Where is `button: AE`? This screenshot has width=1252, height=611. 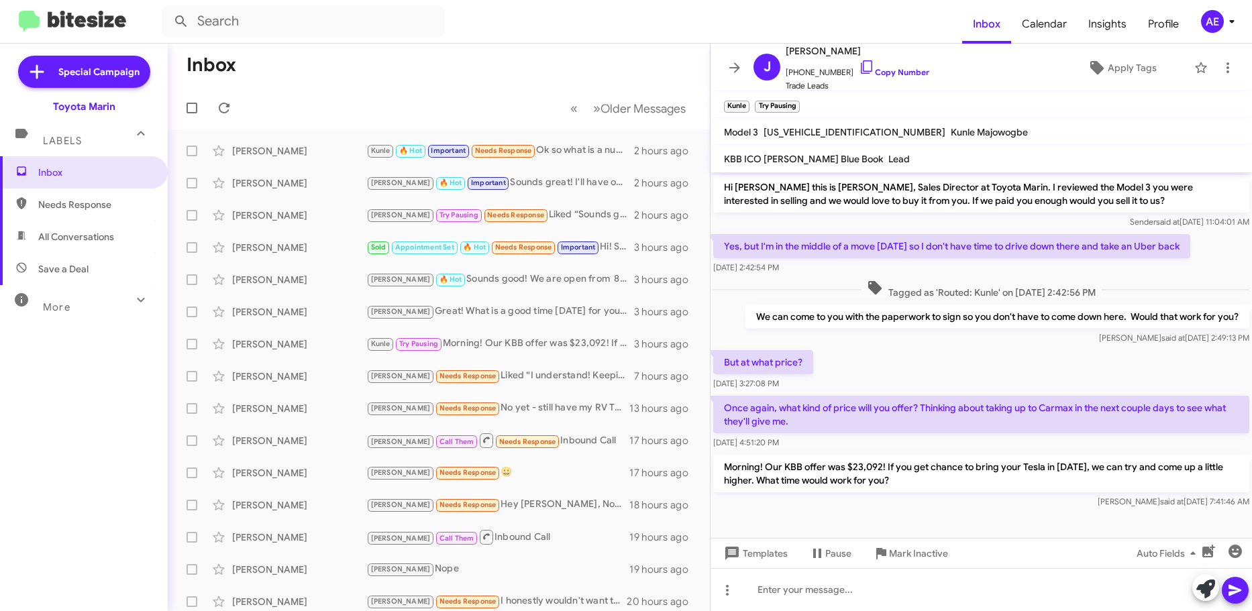 button: AE is located at coordinates (1213, 21).